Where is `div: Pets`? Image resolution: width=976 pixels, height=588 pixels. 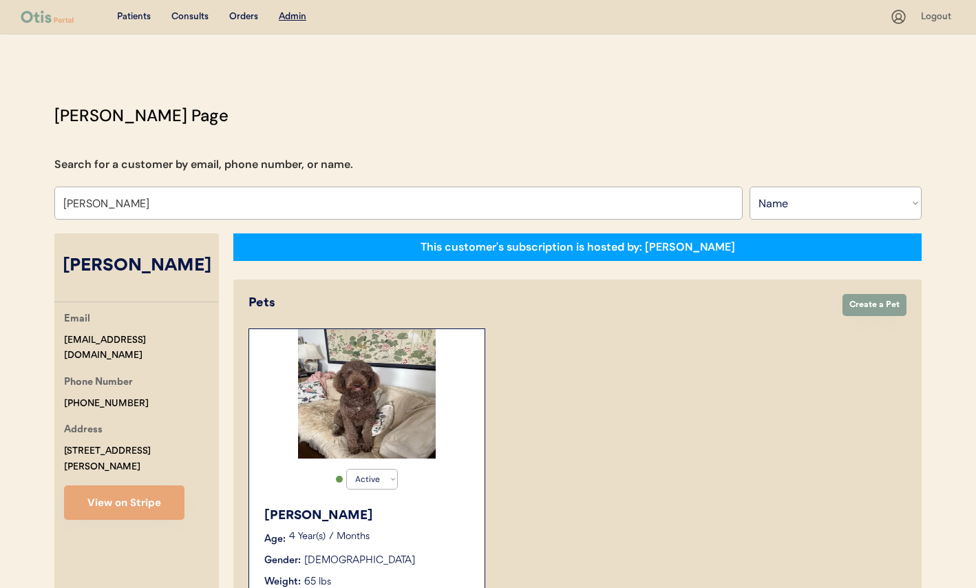 div: Pets is located at coordinates (538, 303).